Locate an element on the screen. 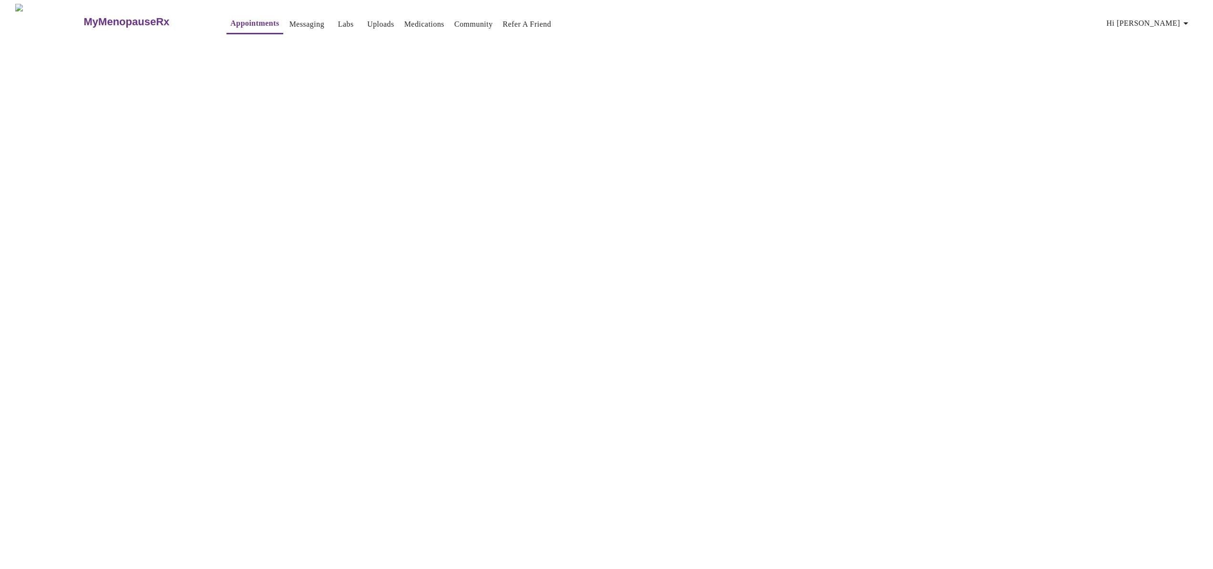 Image resolution: width=1213 pixels, height=569 pixels. button: Appointments is located at coordinates (255, 24).